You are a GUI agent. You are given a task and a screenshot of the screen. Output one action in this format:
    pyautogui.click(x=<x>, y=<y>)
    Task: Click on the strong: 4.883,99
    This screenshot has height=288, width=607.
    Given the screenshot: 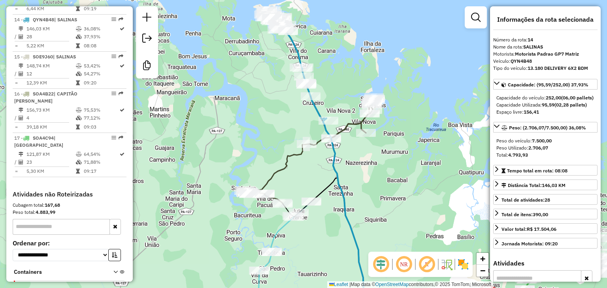 What is the action you would take?
    pyautogui.click(x=45, y=212)
    